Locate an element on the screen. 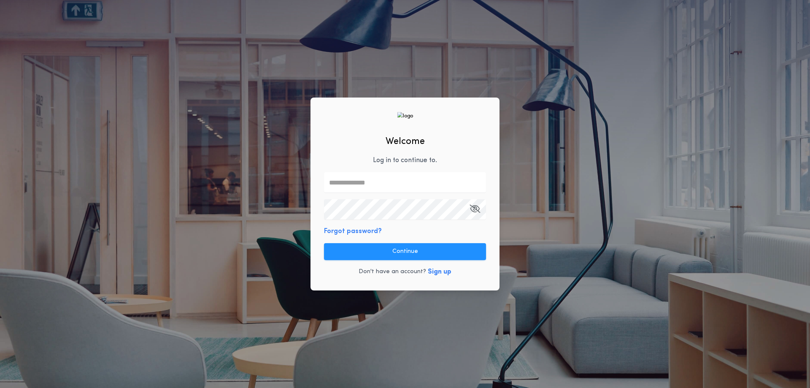 The height and width of the screenshot is (388, 810). button: Continue is located at coordinates (405, 251).